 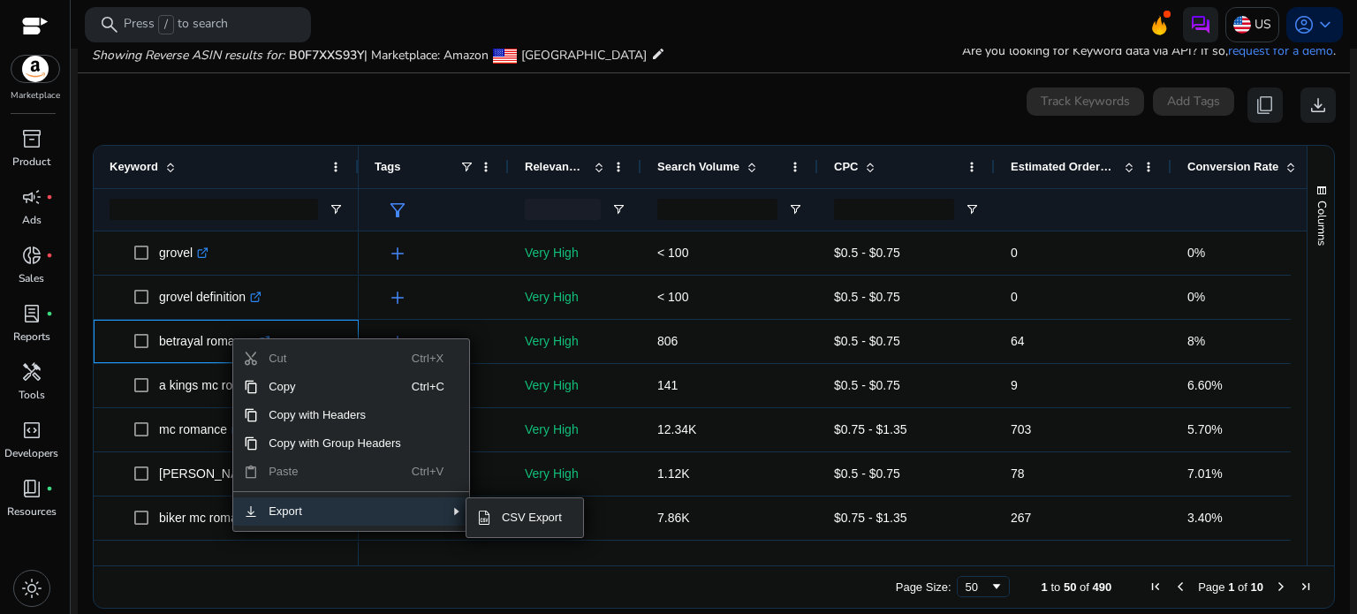 What do you see at coordinates (532, 518) in the screenshot?
I see `span: CSV Export` at bounding box center [532, 518].